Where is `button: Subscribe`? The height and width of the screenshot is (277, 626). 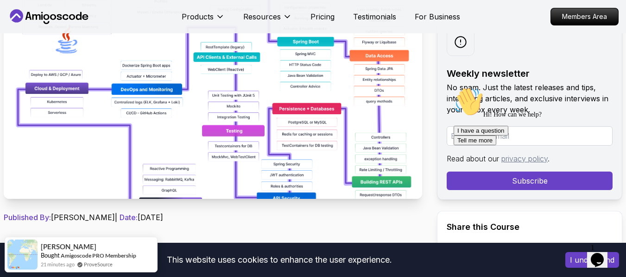 button: Subscribe is located at coordinates (529, 181).